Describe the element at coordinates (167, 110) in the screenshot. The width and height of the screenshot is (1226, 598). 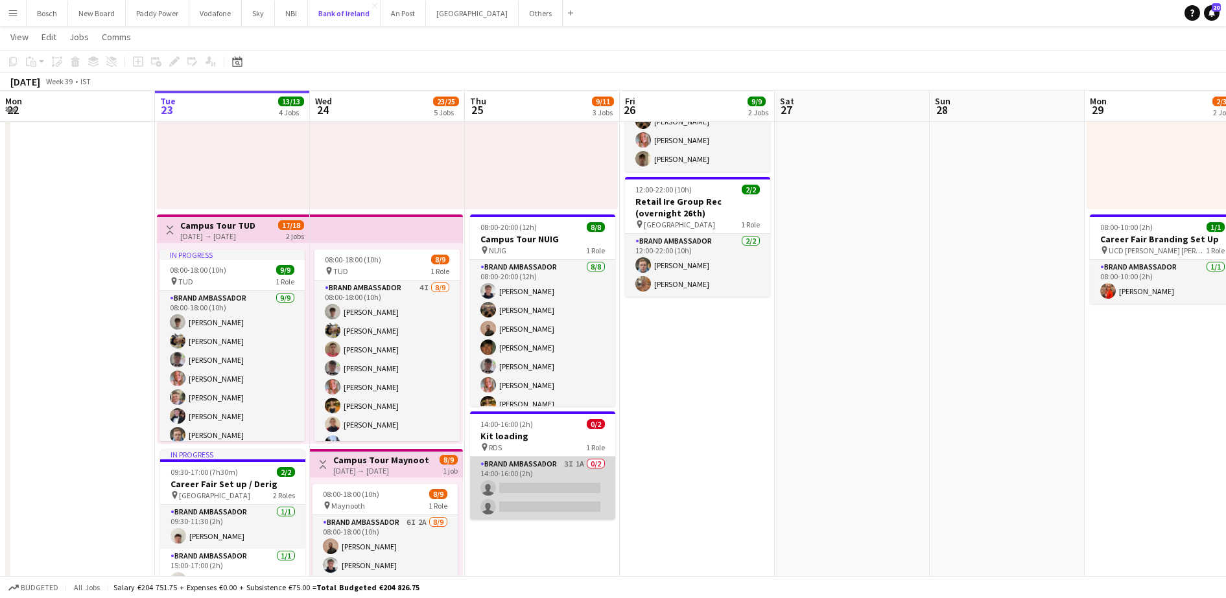
I see `span: 23` at that location.